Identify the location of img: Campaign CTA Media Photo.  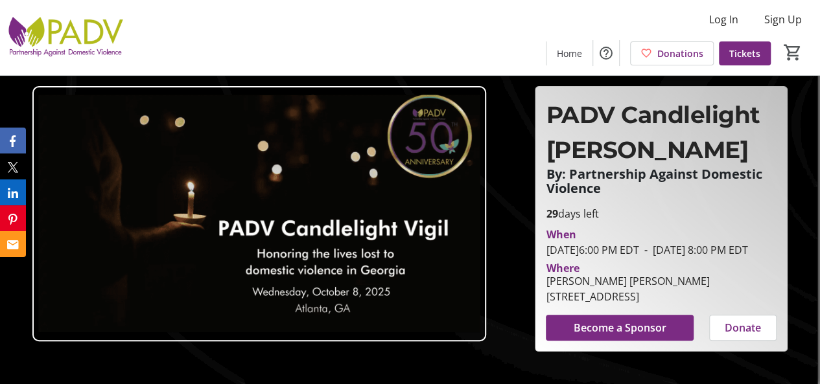
(259, 214).